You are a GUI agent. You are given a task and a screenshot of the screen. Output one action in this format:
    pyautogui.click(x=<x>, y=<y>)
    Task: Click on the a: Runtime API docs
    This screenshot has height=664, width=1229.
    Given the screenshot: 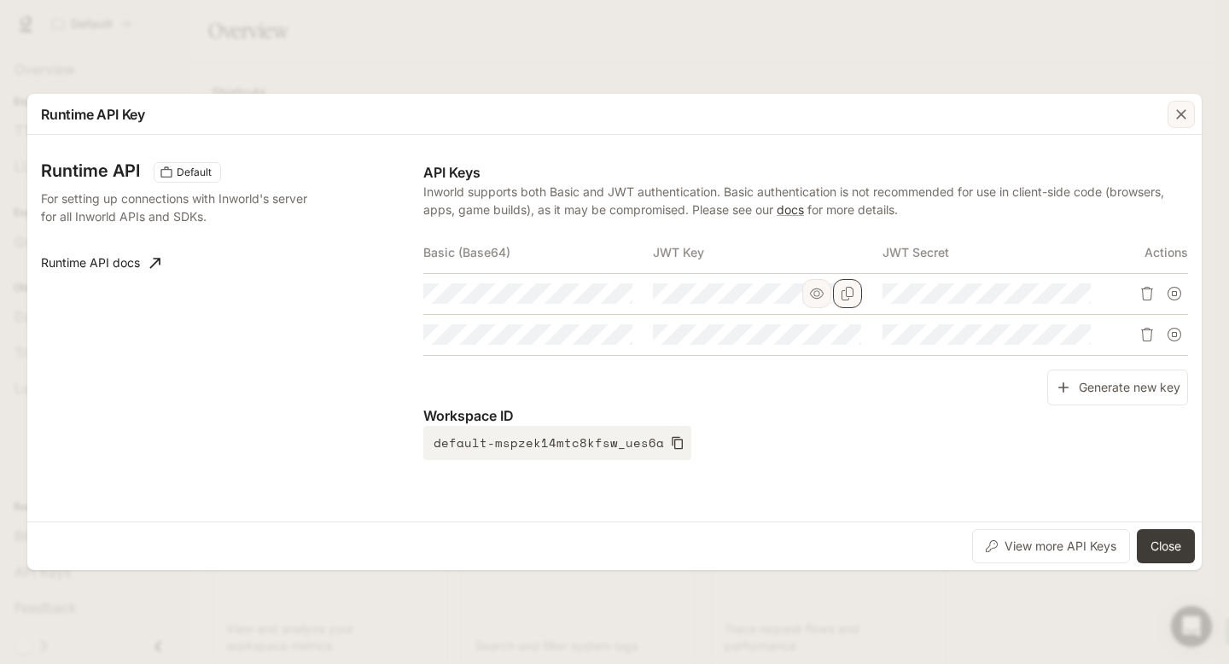 What is the action you would take?
    pyautogui.click(x=101, y=263)
    